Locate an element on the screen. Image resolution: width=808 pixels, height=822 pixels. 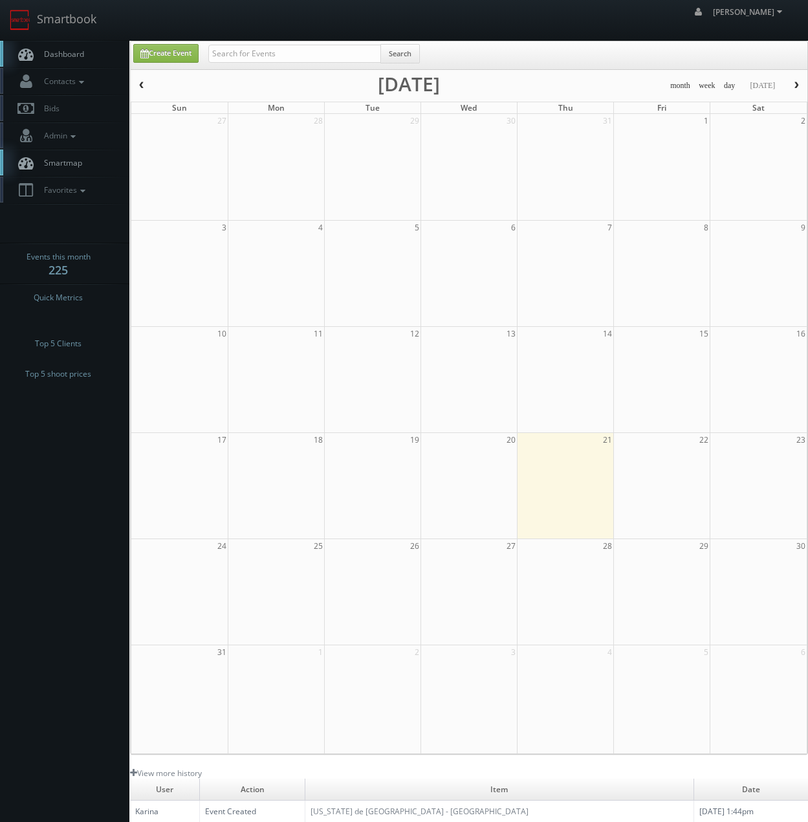
strong: 225 is located at coordinates (58, 270).